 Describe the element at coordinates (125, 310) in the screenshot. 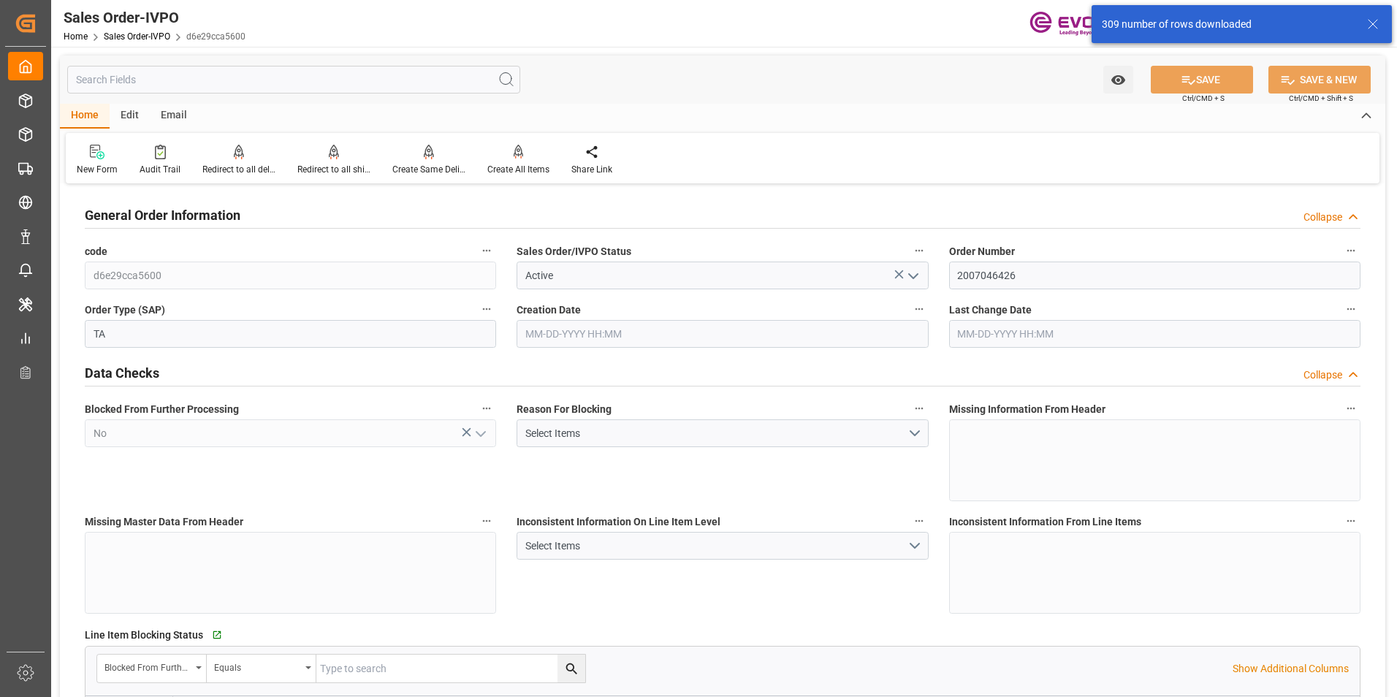

I see `span: Order Type (SAP)` at that location.